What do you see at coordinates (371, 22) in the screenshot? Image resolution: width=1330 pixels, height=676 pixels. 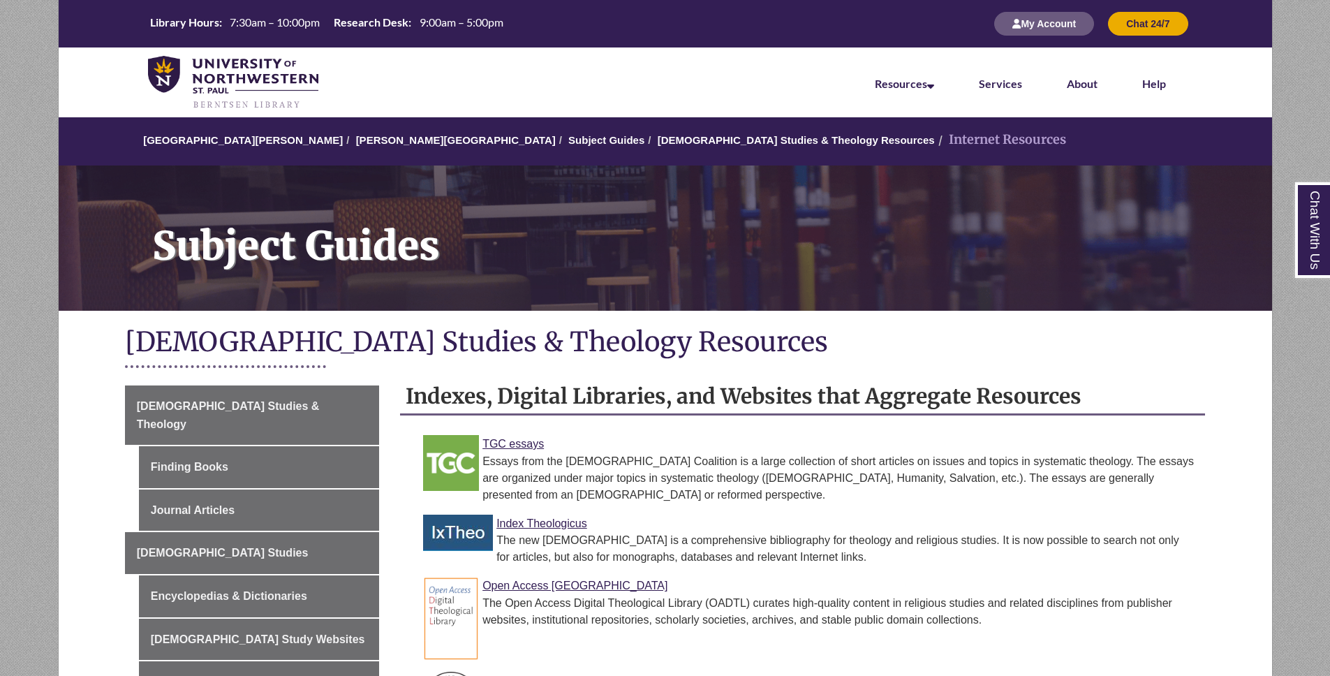 I see `th: Research Desk:` at bounding box center [371, 22].